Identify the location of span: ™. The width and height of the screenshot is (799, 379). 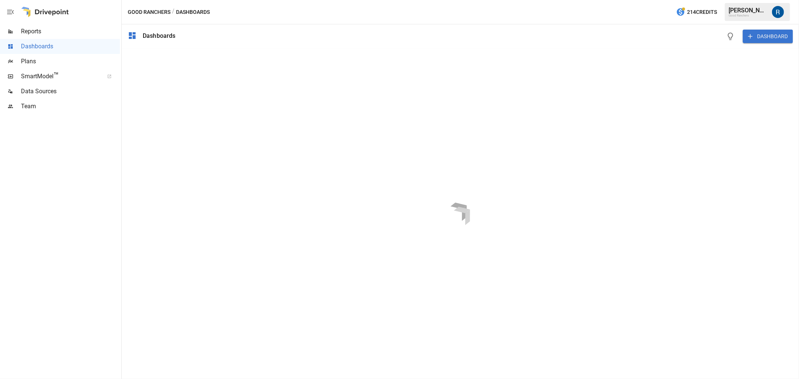
(56, 75).